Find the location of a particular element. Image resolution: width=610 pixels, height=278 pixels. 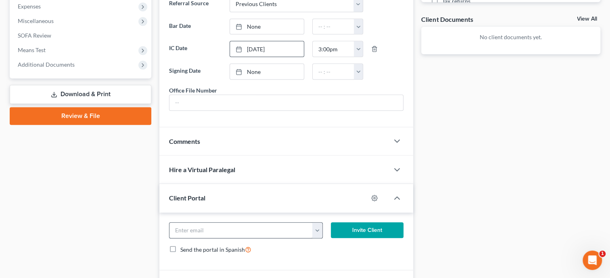

label: Bar Date is located at coordinates (195, 27).